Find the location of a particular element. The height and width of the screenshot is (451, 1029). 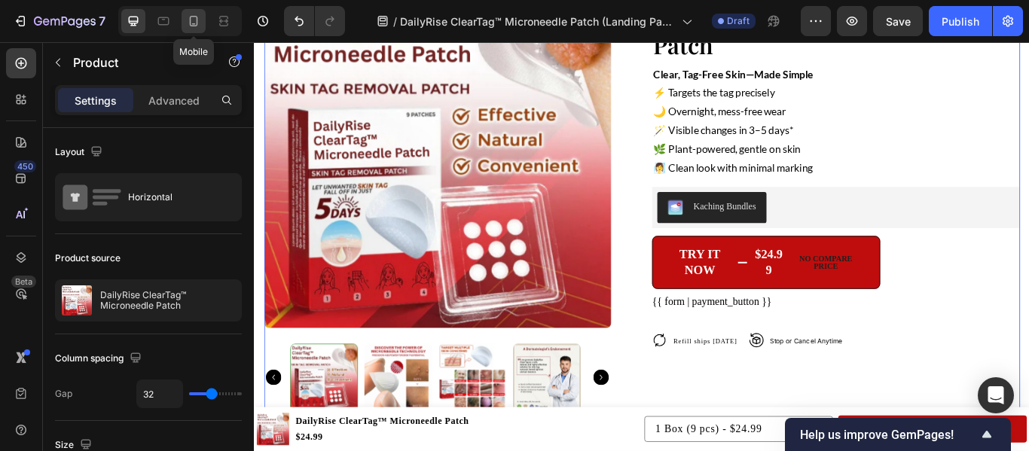

strong: Clear, Tag-Free Skin—Made Simple is located at coordinates (559, 37).